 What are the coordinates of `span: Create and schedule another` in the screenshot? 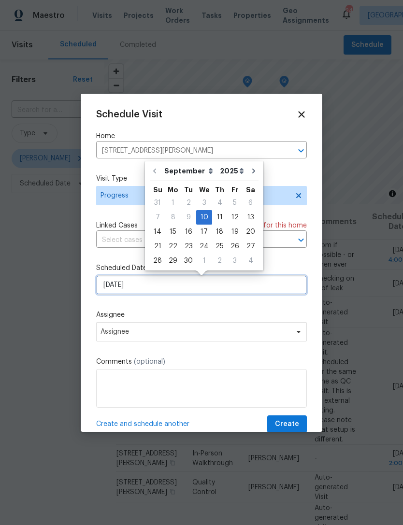 It's located at (142, 424).